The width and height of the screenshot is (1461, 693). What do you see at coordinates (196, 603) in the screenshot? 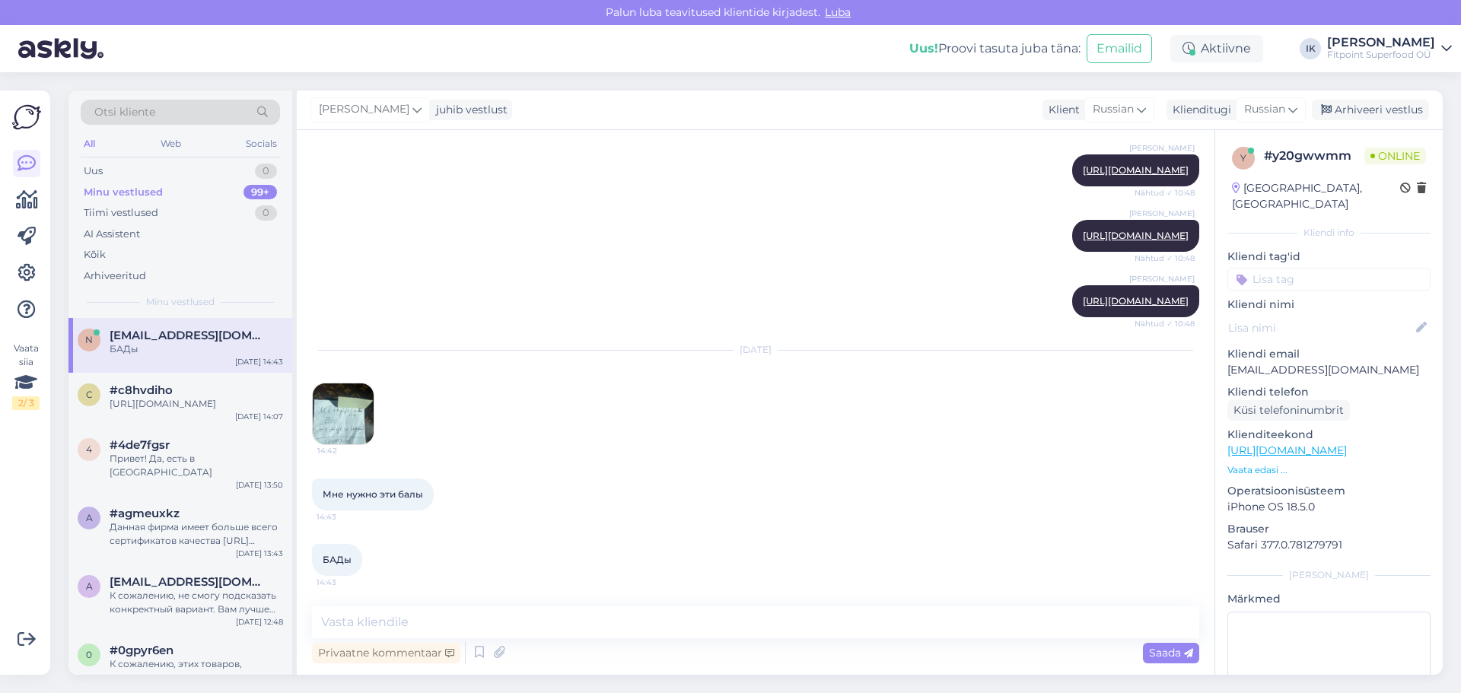
I see `div: К сожалению, не смогу подсказать конкректный вариант. Вам лучше проконсультироваться с доктором` at bounding box center [196, 603].